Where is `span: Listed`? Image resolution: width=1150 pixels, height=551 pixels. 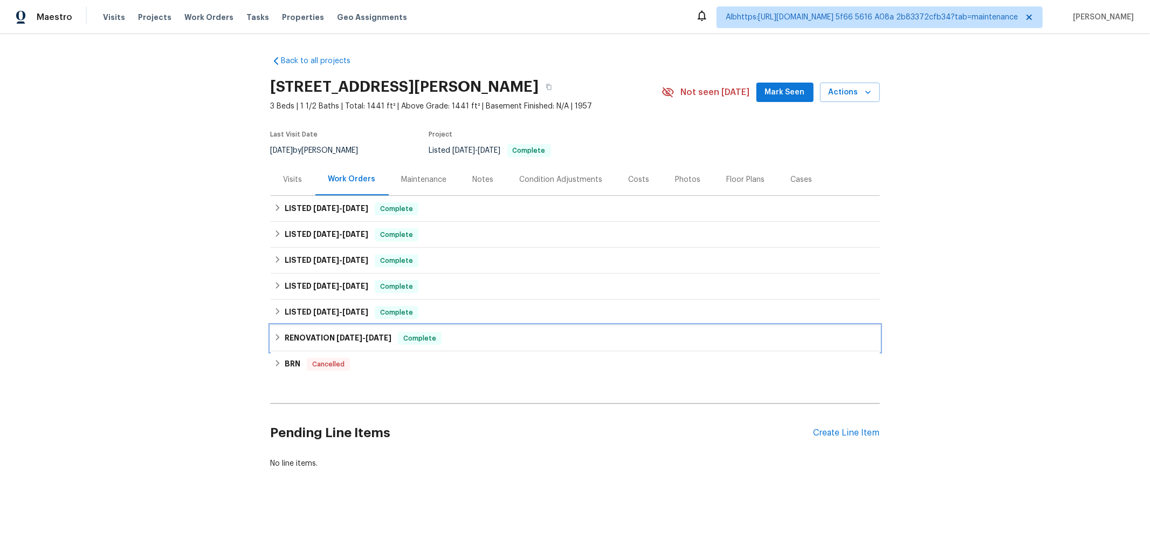 span: Listed is located at coordinates (490, 150).